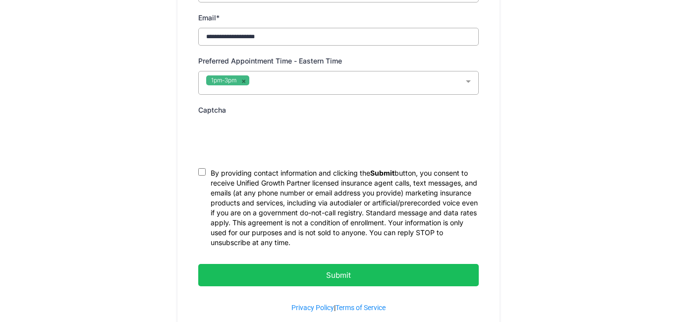 The width and height of the screenshot is (677, 322). What do you see at coordinates (224, 80) in the screenshot?
I see `span: 1pm-3pm` at bounding box center [224, 80].